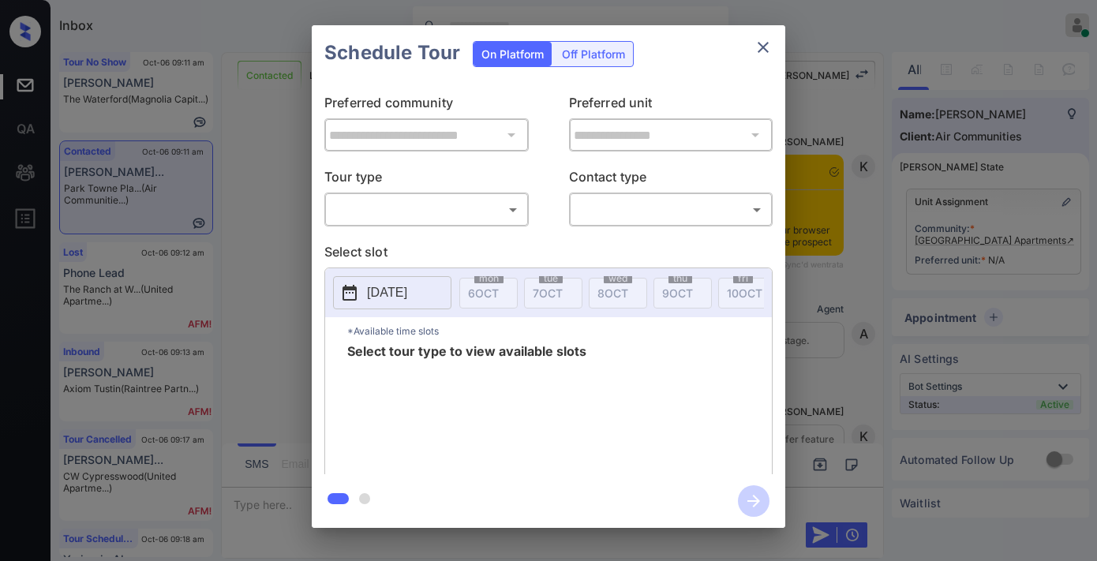 The height and width of the screenshot is (561, 1097). I want to click on p: Contact type, so click(671, 180).